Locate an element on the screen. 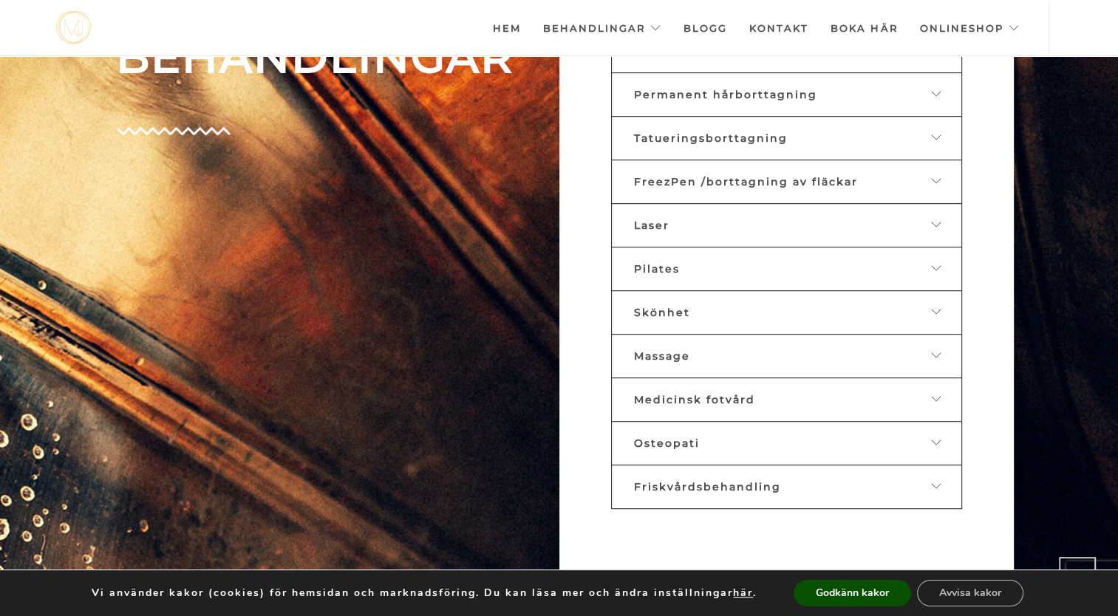 This screenshot has width=1118, height=616. span: BEHANDLINGAR is located at coordinates (332, 57).